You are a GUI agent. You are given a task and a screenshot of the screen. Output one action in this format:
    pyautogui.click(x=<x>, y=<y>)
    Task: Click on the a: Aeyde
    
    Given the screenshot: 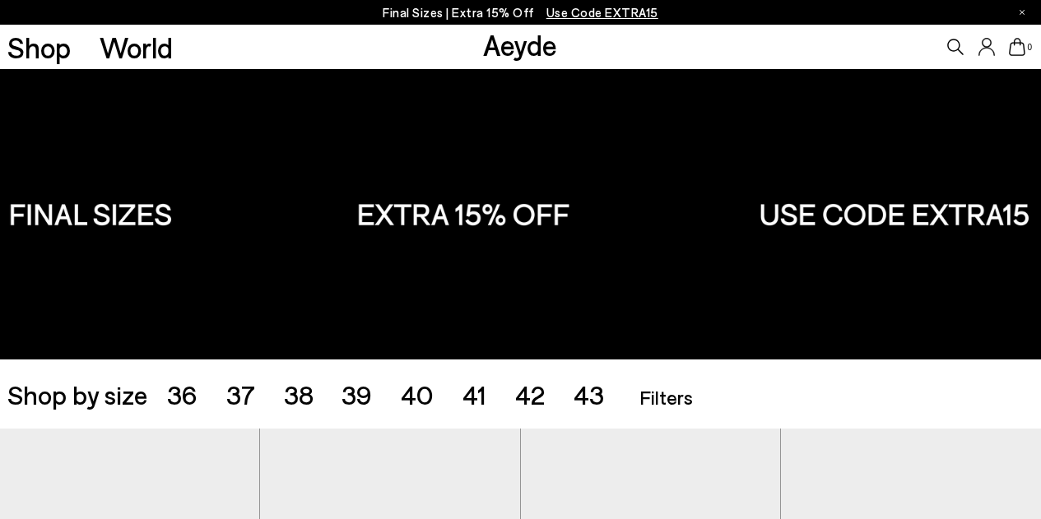 What is the action you would take?
    pyautogui.click(x=520, y=44)
    